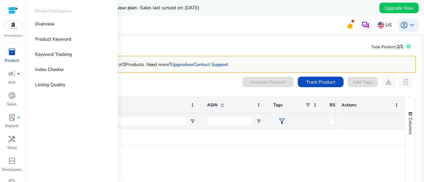 The height and width of the screenshot is (182, 424). Describe the element at coordinates (53, 39) in the screenshot. I see `p: Product Keyword` at that location.